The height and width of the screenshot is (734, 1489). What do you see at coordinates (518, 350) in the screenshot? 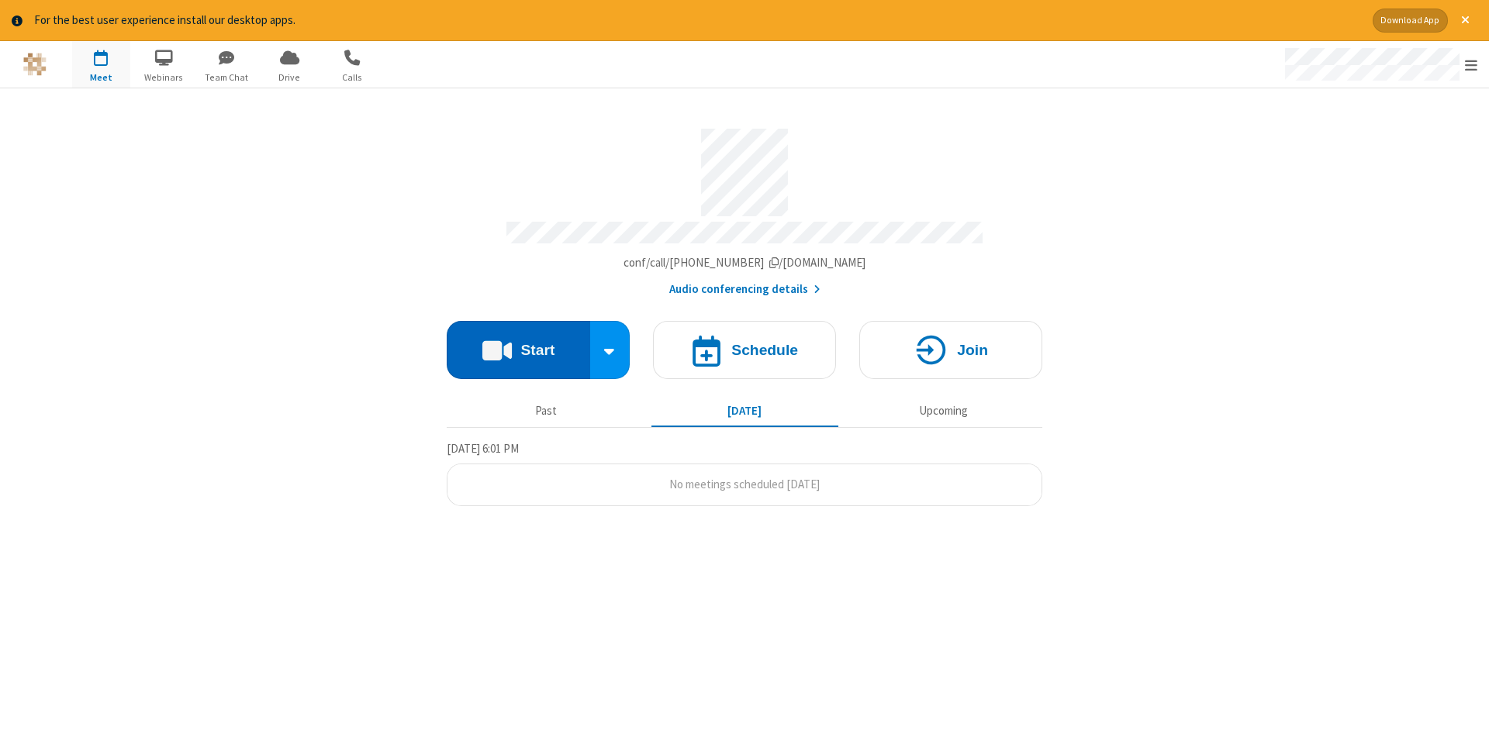
I see `button: Start` at bounding box center [518, 350].